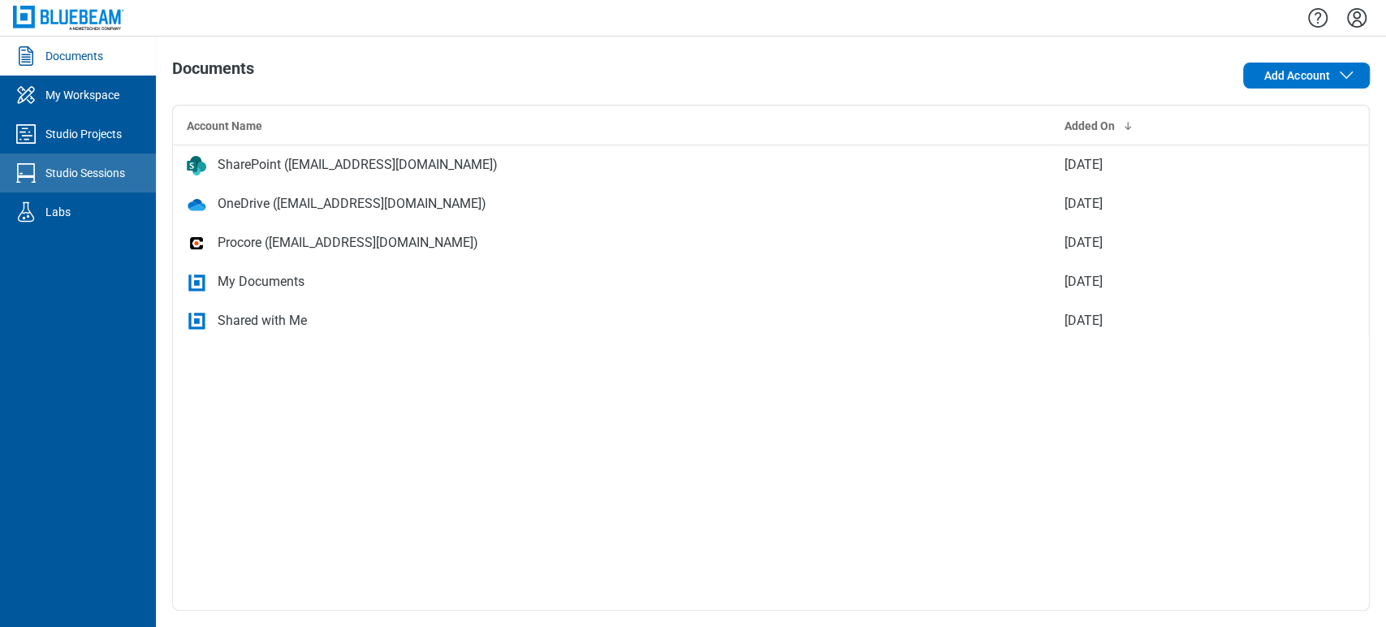 This screenshot has width=1386, height=627. Describe the element at coordinates (213, 72) in the screenshot. I see `h1: Documents` at that location.